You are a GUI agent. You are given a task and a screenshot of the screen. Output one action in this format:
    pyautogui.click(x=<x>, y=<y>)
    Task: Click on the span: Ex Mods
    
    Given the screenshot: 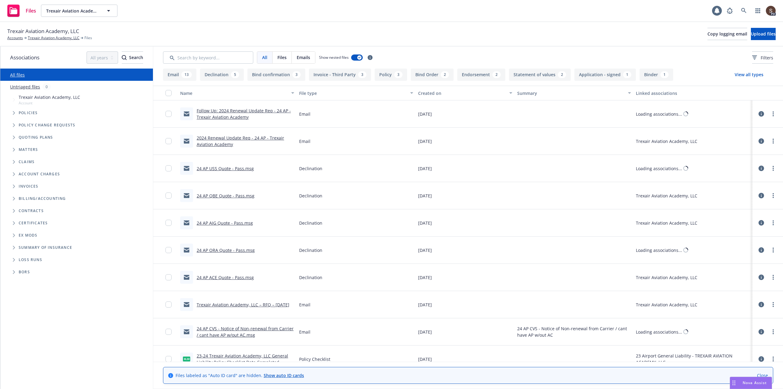 What is the action you would take?
    pyautogui.click(x=28, y=235)
    